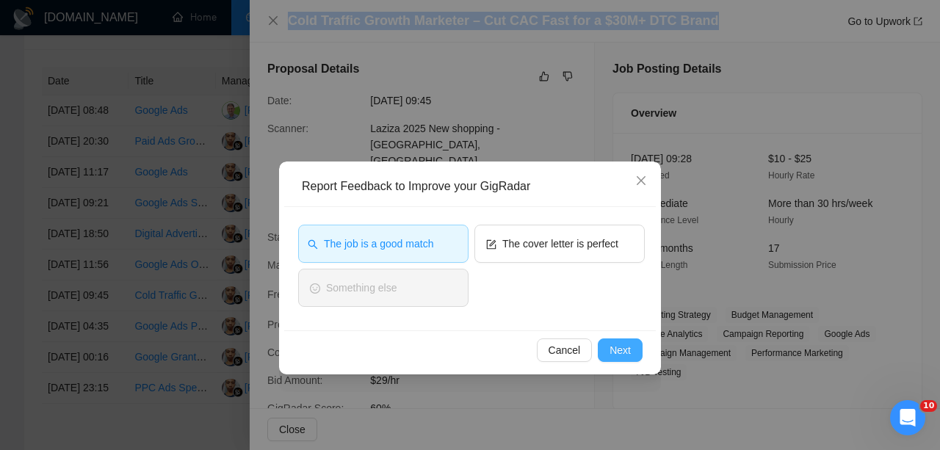 The width and height of the screenshot is (940, 450). What do you see at coordinates (384, 288) in the screenshot?
I see `button: smileSomething else` at bounding box center [384, 288].